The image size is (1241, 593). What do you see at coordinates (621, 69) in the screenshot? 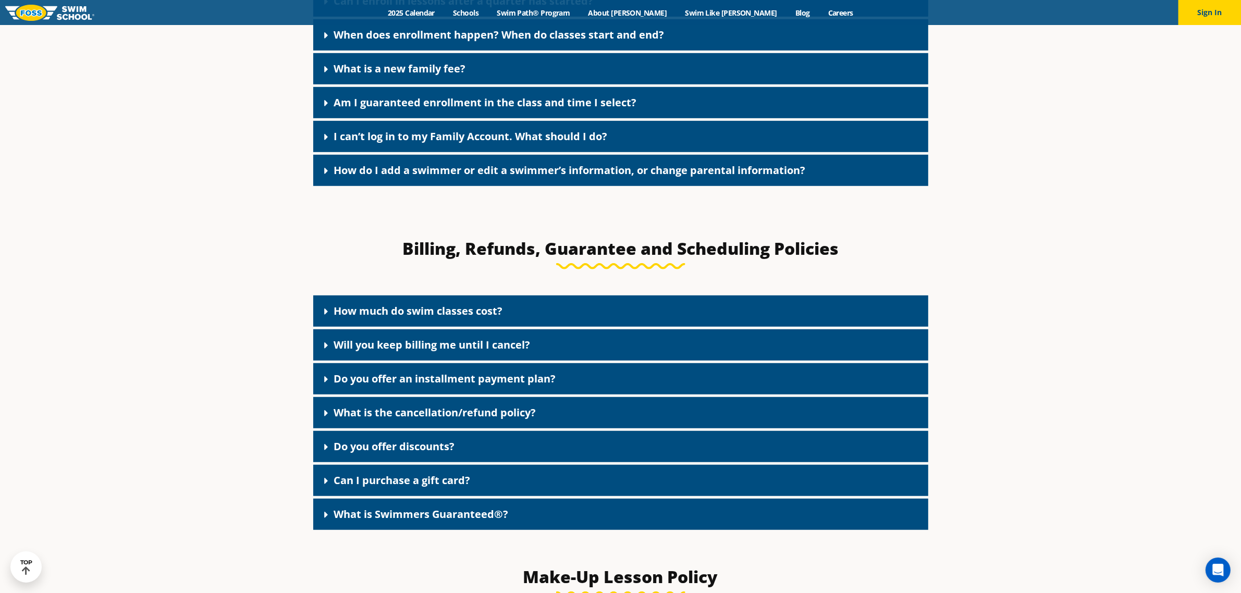
I see `div: What is a new family fee?` at bounding box center [621, 69].